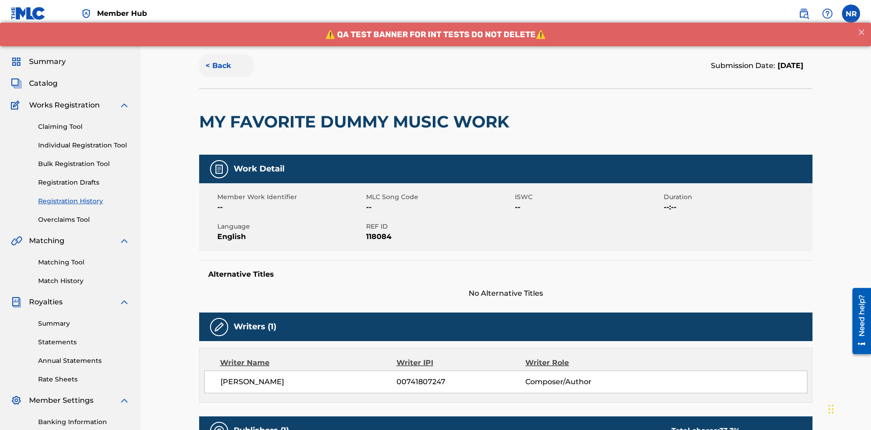 This screenshot has height=430, width=871. What do you see at coordinates (46, 302) in the screenshot?
I see `span: Royalties` at bounding box center [46, 302].